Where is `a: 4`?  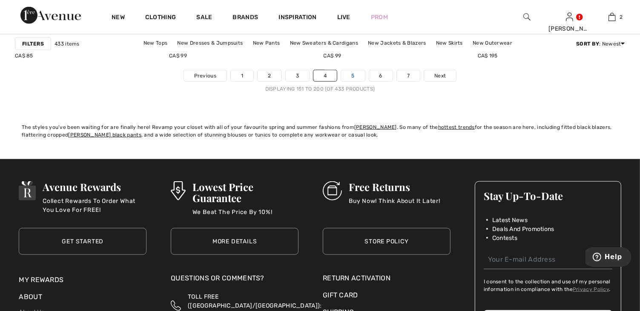
a: 4 is located at coordinates (325, 76).